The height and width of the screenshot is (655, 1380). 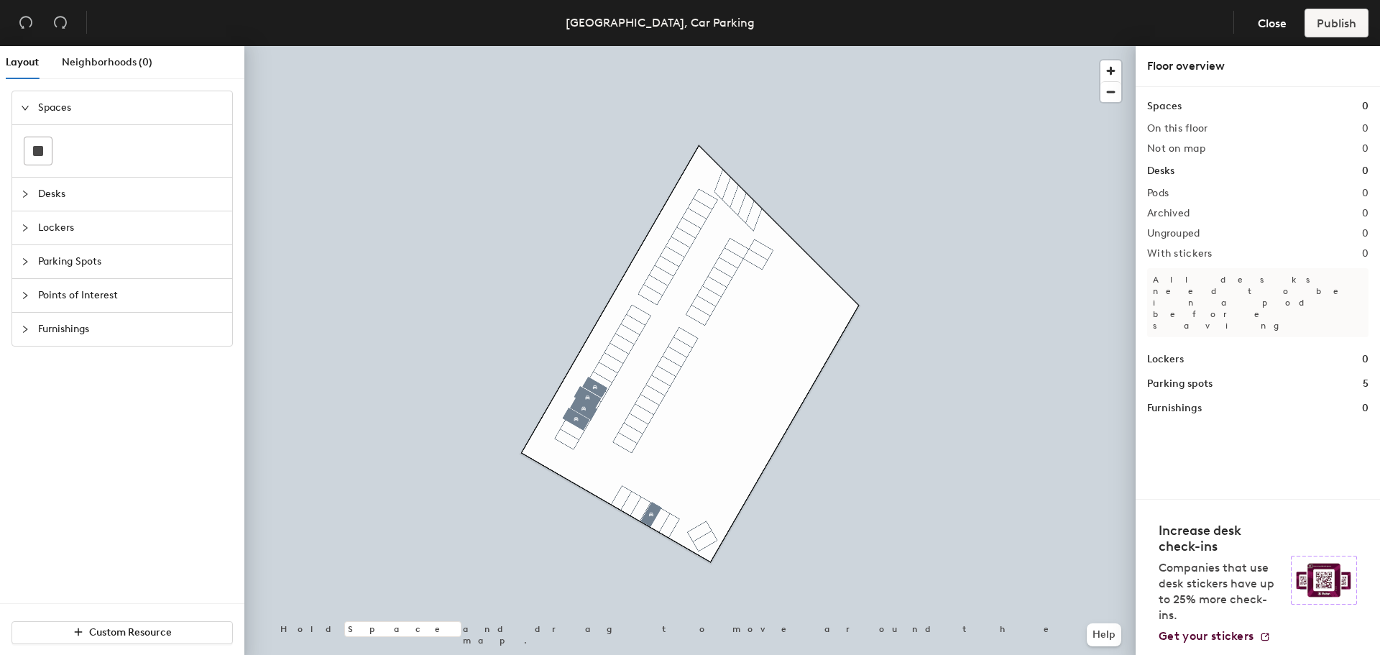 I want to click on button: Custom Resource, so click(x=122, y=633).